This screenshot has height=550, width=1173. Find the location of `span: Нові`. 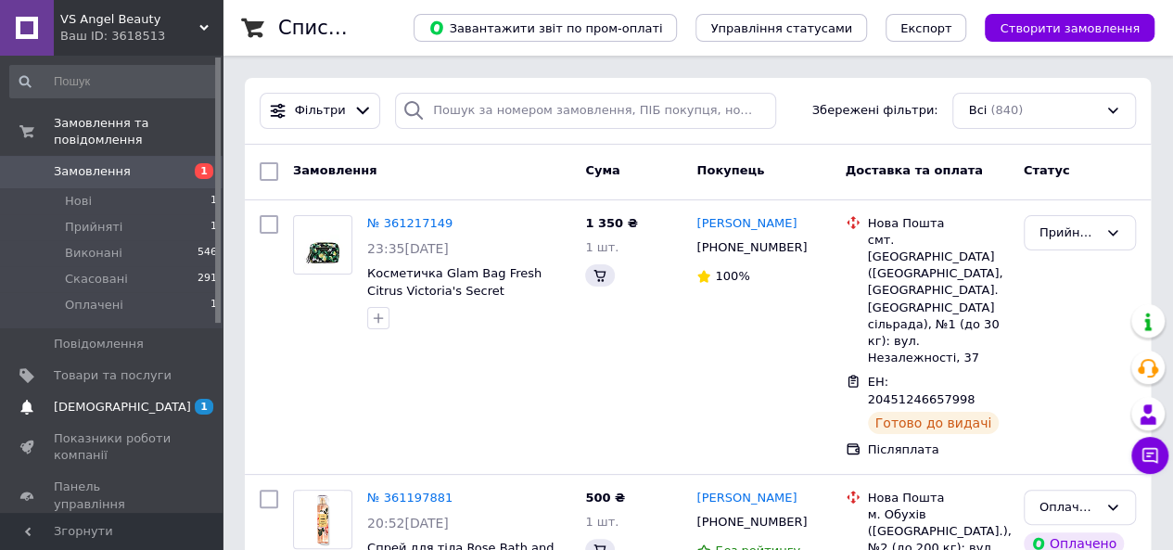

span: Нові is located at coordinates (78, 201).